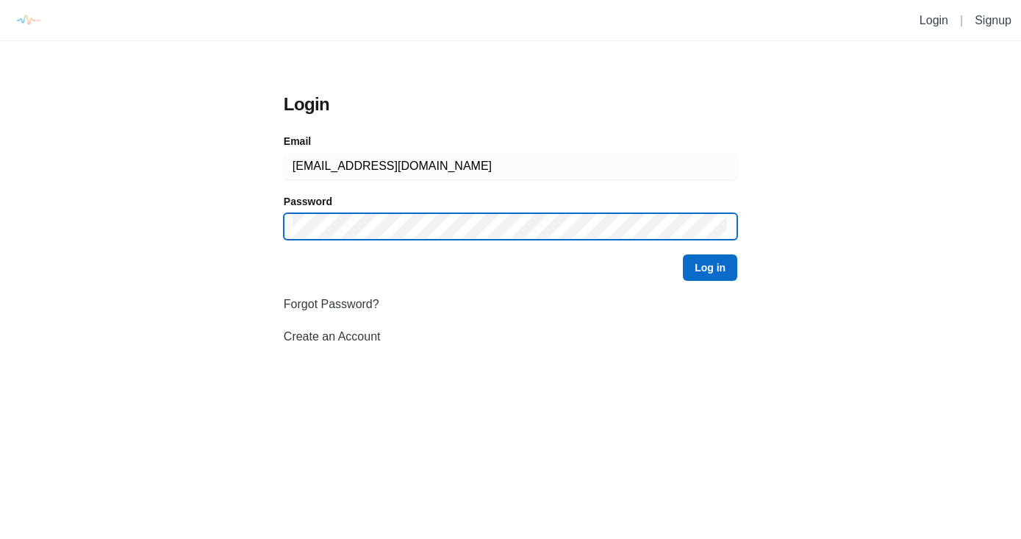  What do you see at coordinates (993, 20) in the screenshot?
I see `a: Signup` at bounding box center [993, 20].